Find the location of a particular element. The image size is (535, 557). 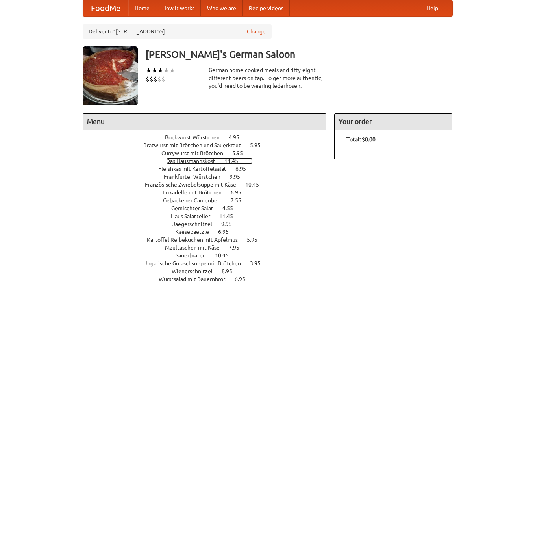

span: Wienerschnitzel is located at coordinates (196, 271).